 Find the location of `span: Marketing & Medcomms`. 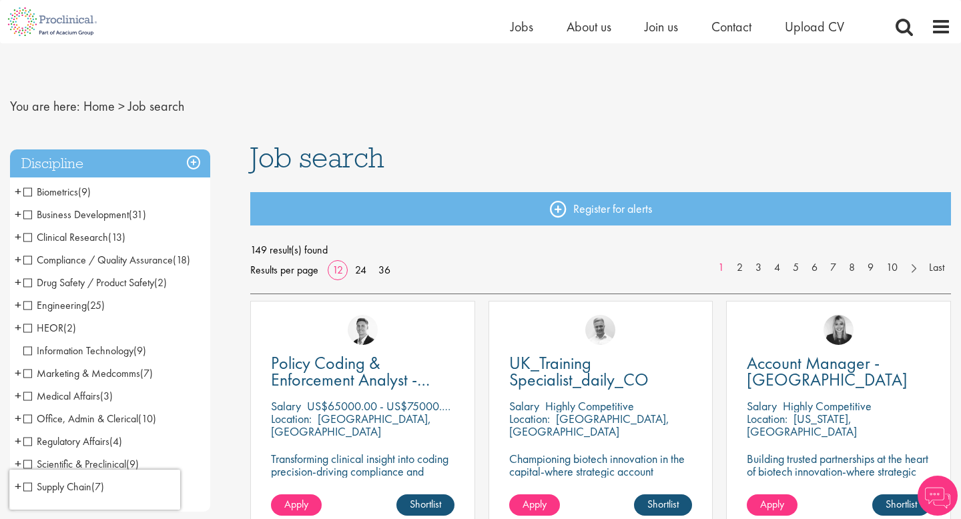

span: Marketing & Medcomms is located at coordinates (81, 373).